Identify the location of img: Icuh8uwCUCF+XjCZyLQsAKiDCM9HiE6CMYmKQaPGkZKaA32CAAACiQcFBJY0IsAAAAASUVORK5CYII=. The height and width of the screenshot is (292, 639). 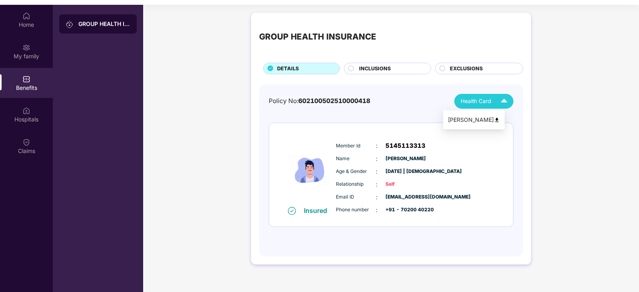
(504, 101).